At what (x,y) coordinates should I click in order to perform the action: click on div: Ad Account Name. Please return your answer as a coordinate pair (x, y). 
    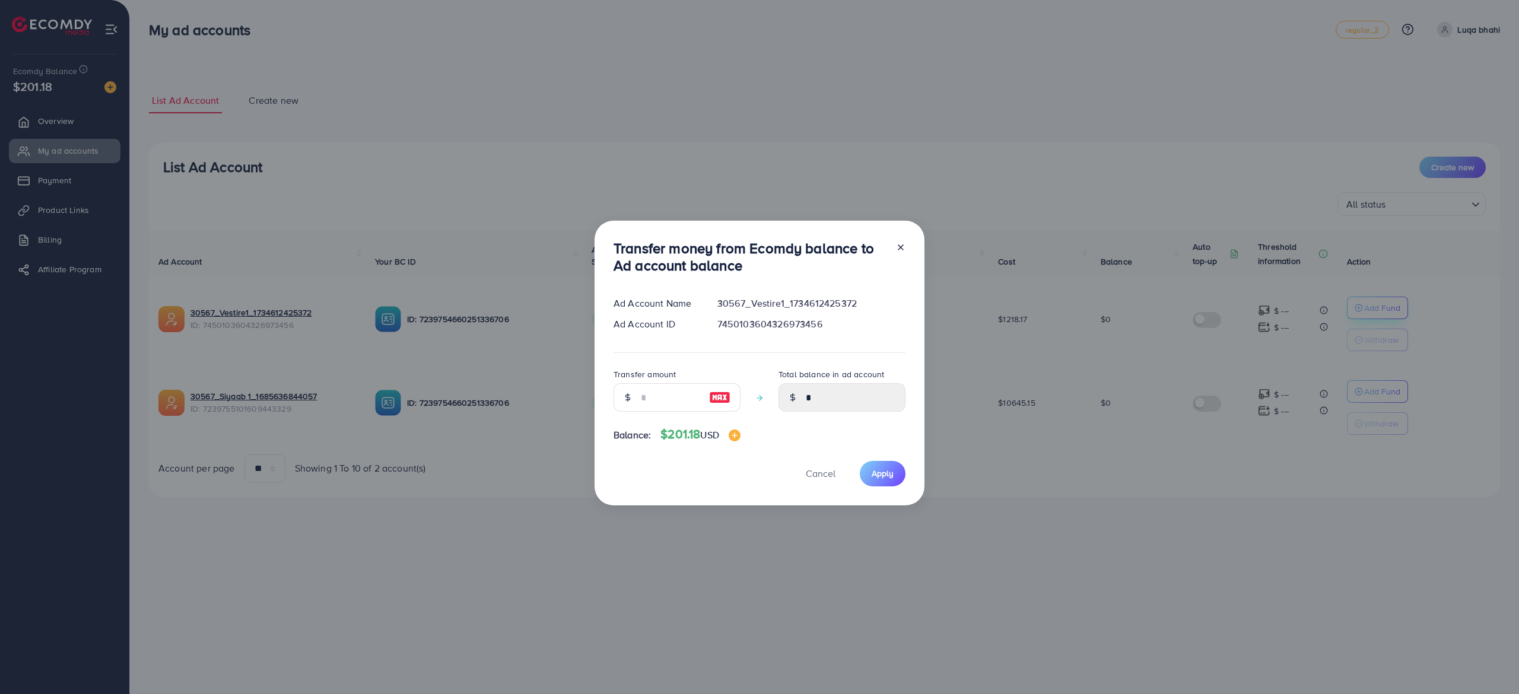
    Looking at the image, I should click on (656, 303).